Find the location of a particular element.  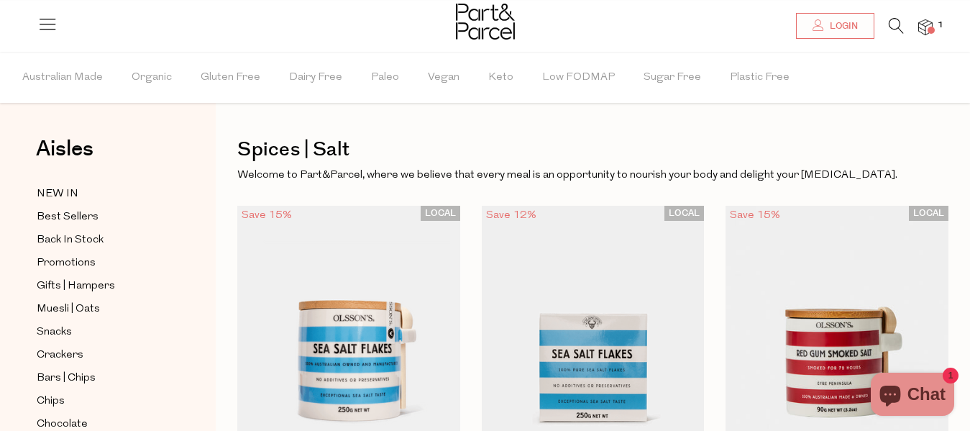

a: Promotions is located at coordinates (102, 262).